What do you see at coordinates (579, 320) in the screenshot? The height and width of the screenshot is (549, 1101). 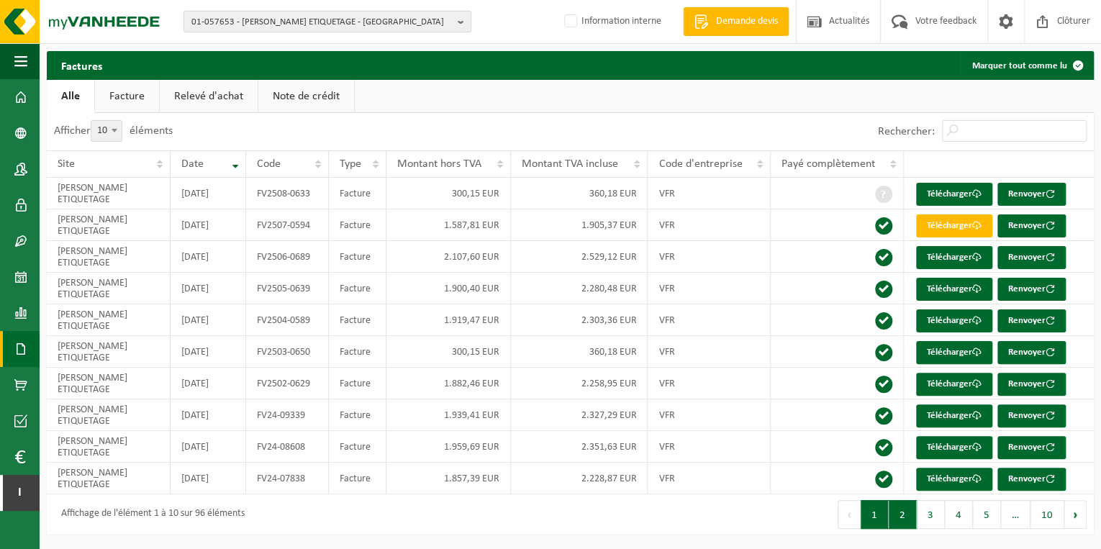 I see `td: 2.303,36 EUR` at bounding box center [579, 320].